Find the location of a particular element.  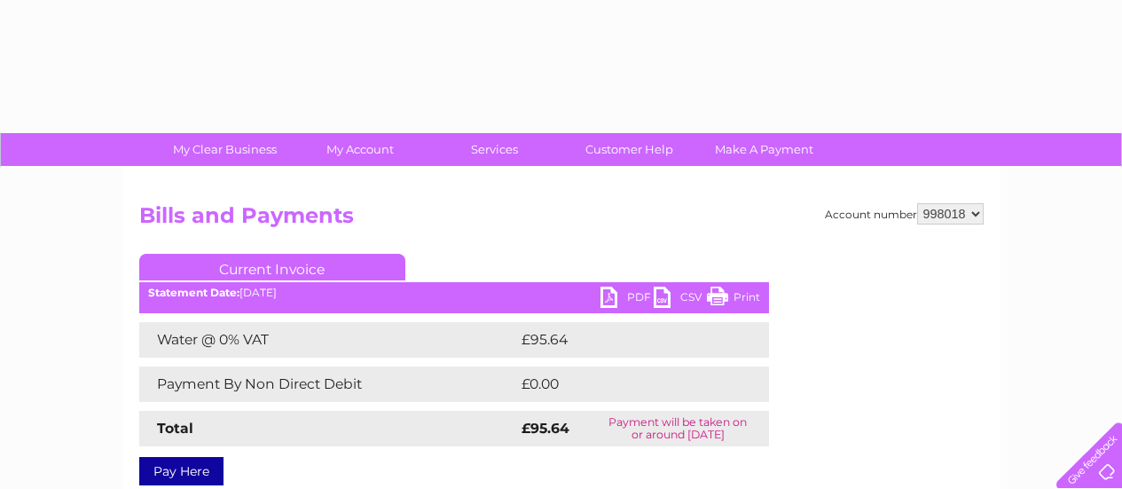

a: My Account is located at coordinates (359, 149).